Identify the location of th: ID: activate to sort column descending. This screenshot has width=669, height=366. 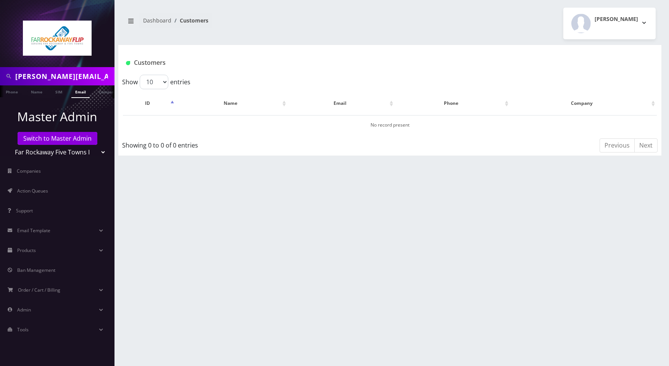
(149, 103).